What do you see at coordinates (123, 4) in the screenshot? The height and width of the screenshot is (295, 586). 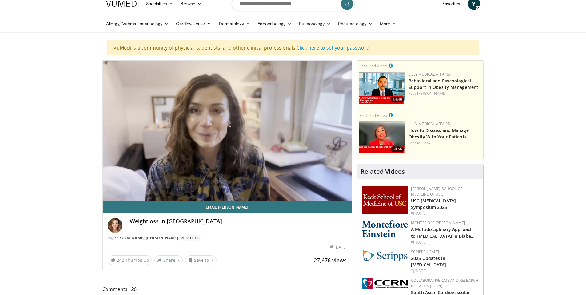 I see `img: VuMedi Logo` at bounding box center [123, 4].